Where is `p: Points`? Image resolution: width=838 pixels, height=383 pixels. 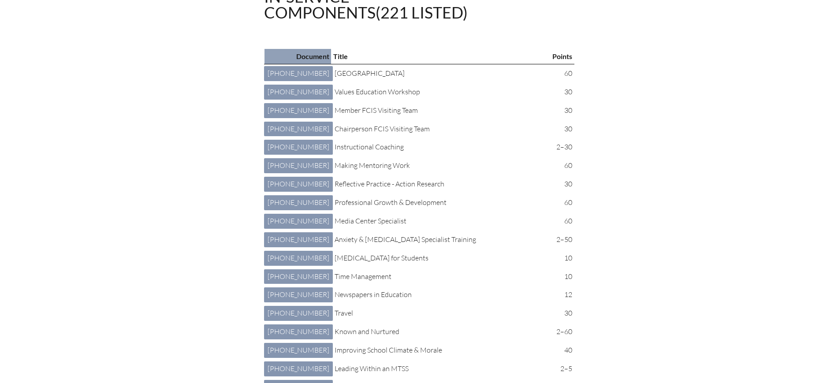
p: Points is located at coordinates (562, 56).